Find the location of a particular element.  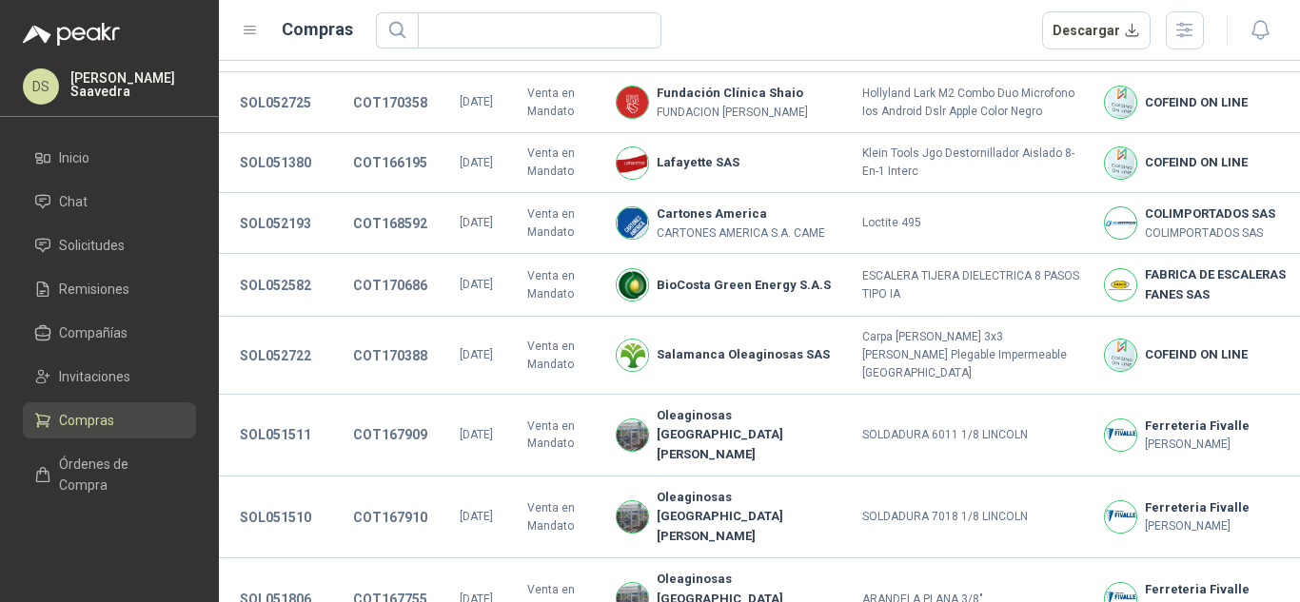

button: Descargar is located at coordinates (1096, 30).